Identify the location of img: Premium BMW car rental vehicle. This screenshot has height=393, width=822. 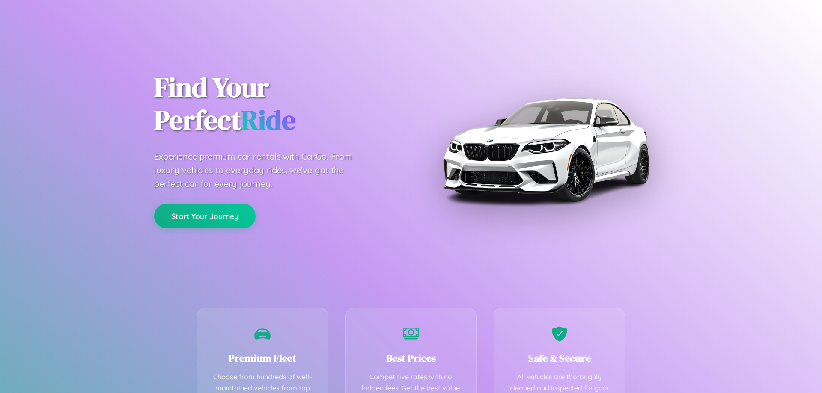
(546, 150).